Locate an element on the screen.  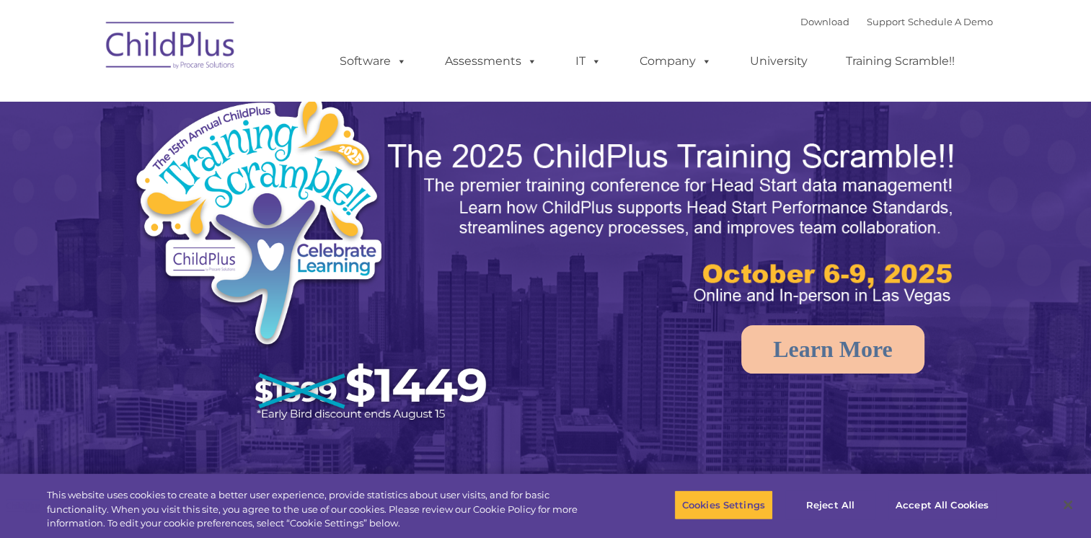
span: Last name is located at coordinates (222, 100).